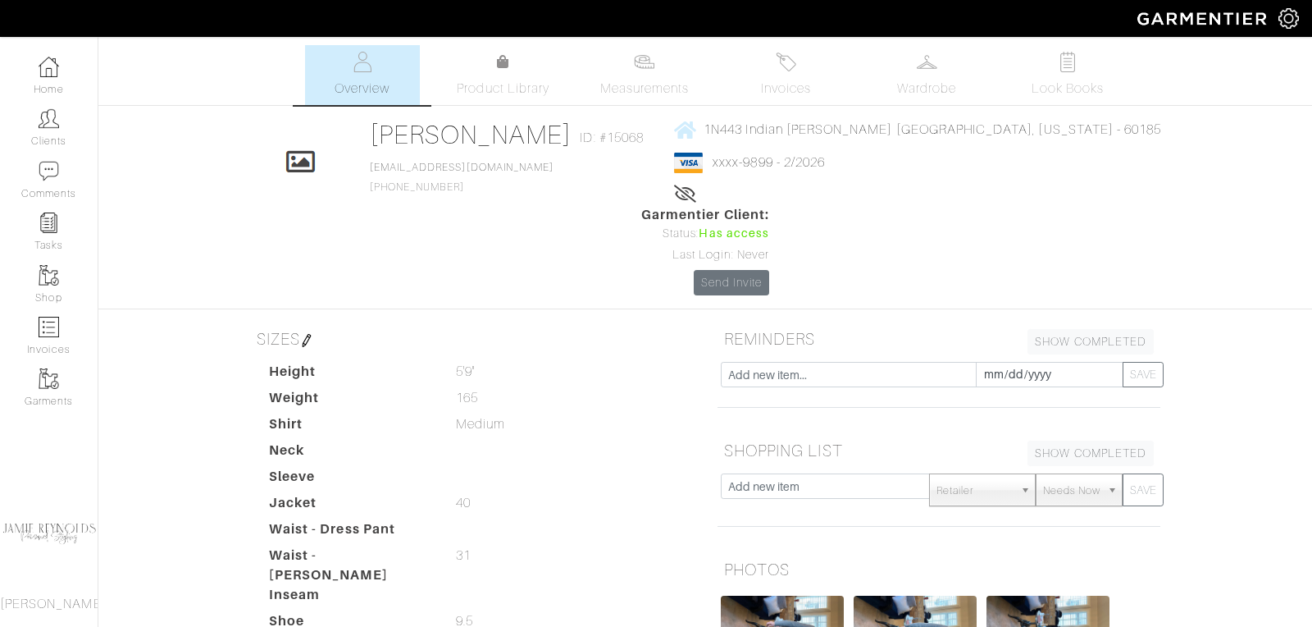  What do you see at coordinates (350, 375) in the screenshot?
I see `dt: Height` at bounding box center [350, 375].